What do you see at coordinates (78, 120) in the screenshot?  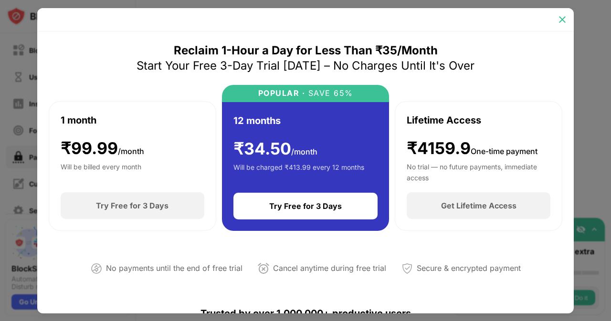 I see `div: 1 month` at bounding box center [78, 120].